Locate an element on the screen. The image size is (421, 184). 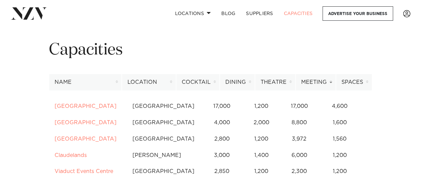
td: 4,600 is located at coordinates (340, 106).